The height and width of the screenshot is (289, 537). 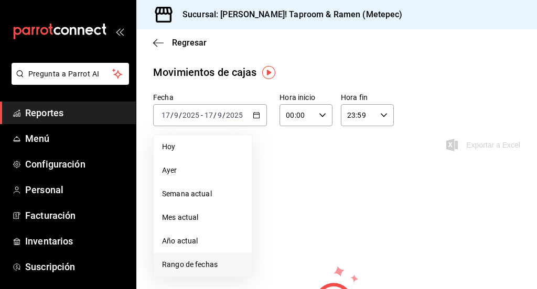 I want to click on span: Pregunta a Parrot AI, so click(x=70, y=74).